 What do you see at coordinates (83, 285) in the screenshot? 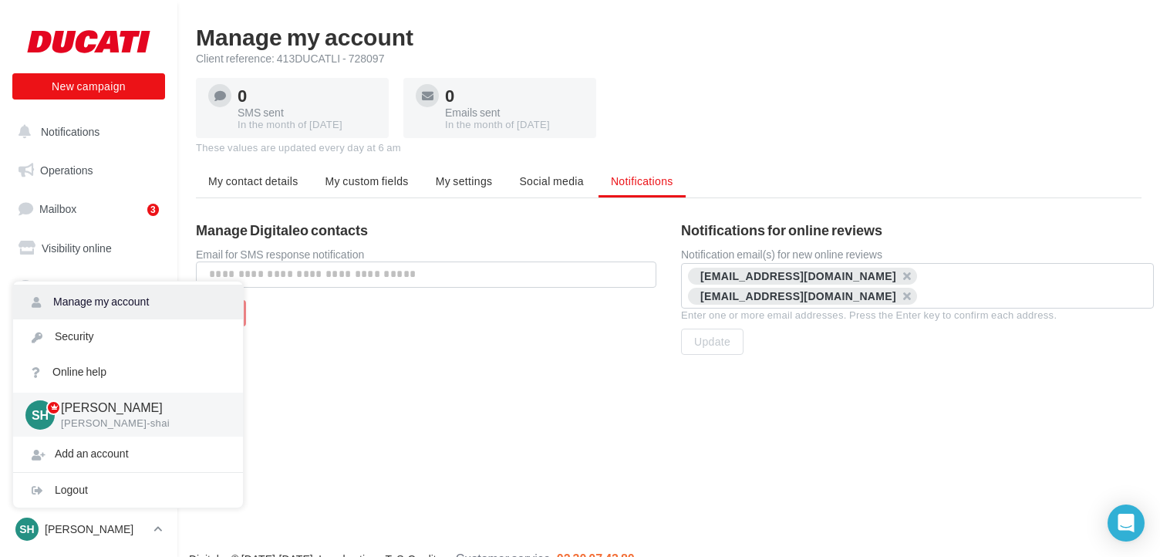
I see `span: Opinion solicitation` at bounding box center [83, 285].